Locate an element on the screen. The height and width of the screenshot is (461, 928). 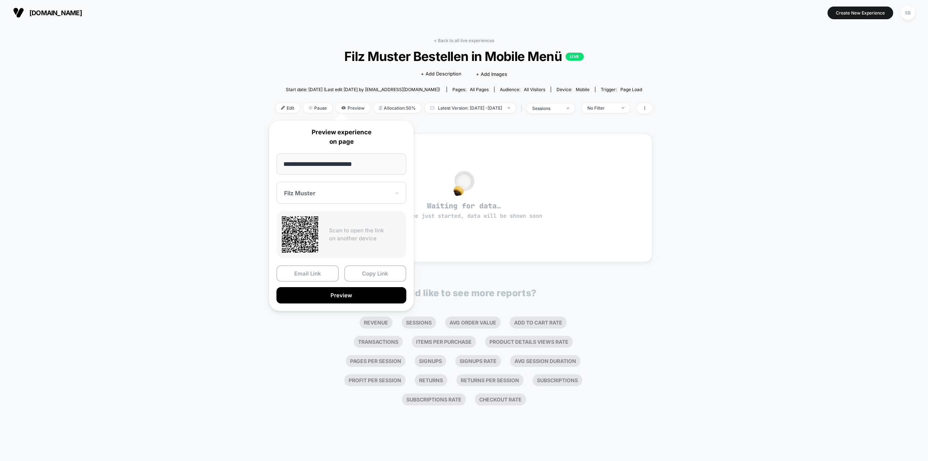
li: Sessions is located at coordinates (419, 322).